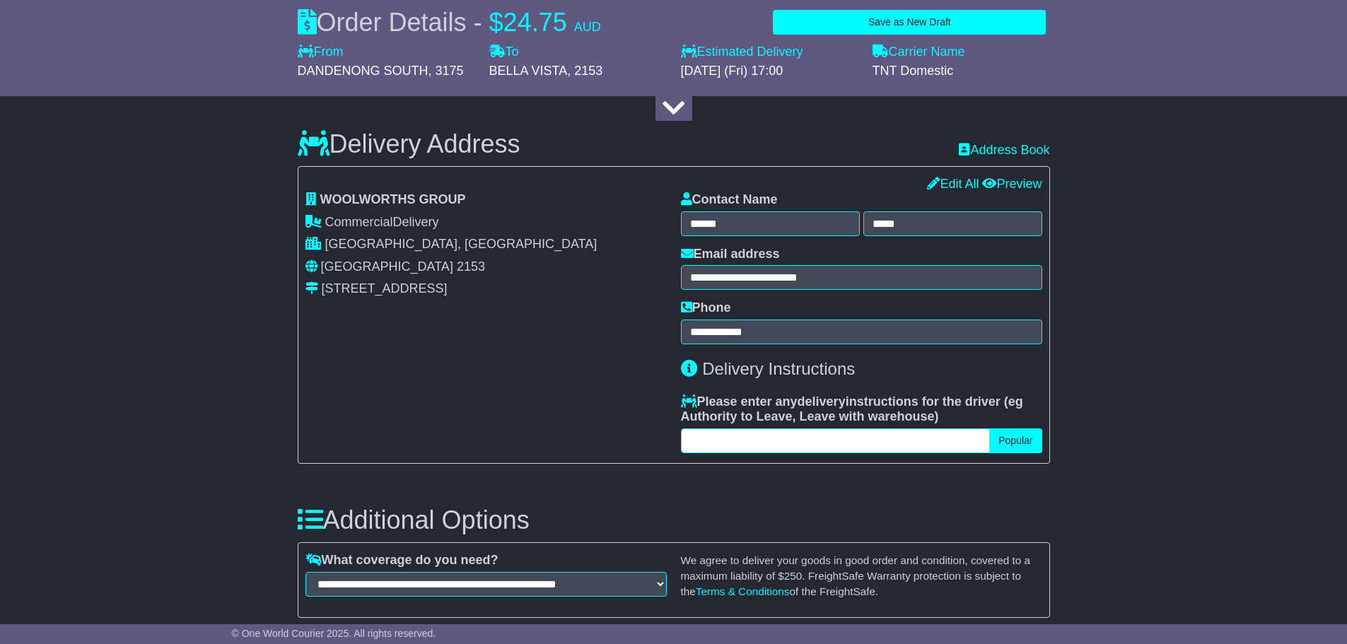  Describe the element at coordinates (471, 267) in the screenshot. I see `span: 2153` at that location.